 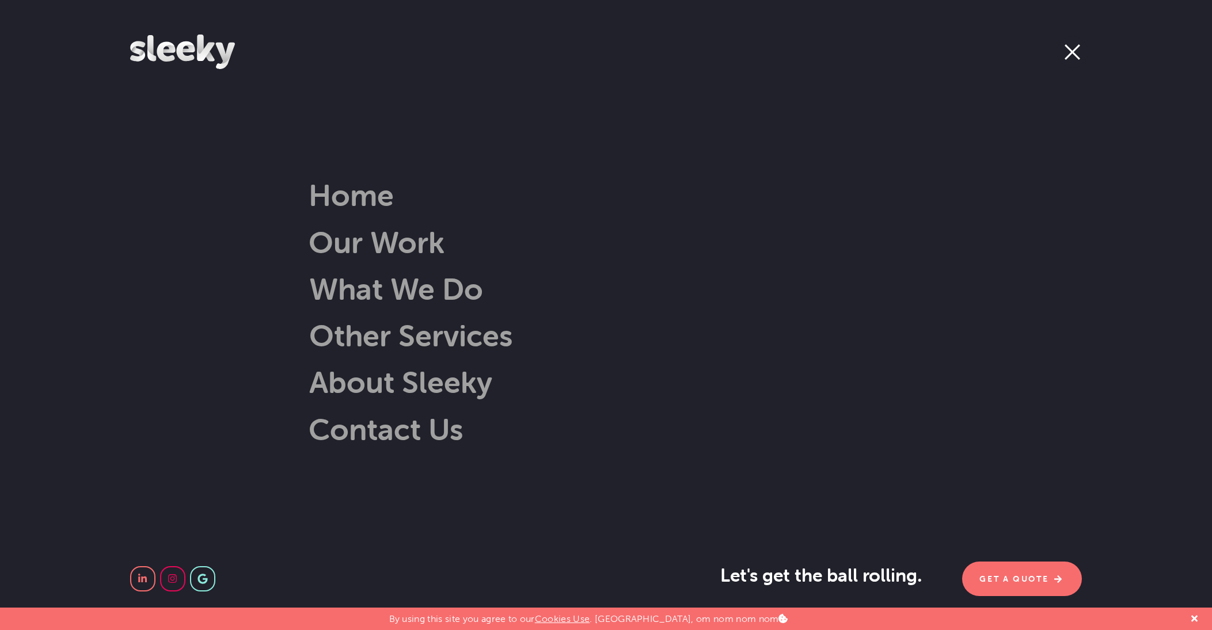 What do you see at coordinates (821, 575) in the screenshot?
I see `span: Let's get the ball rolling` at bounding box center [821, 575].